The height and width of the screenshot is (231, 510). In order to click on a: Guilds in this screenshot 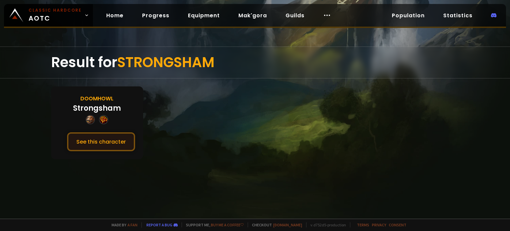, I will do `click(295, 15)`.